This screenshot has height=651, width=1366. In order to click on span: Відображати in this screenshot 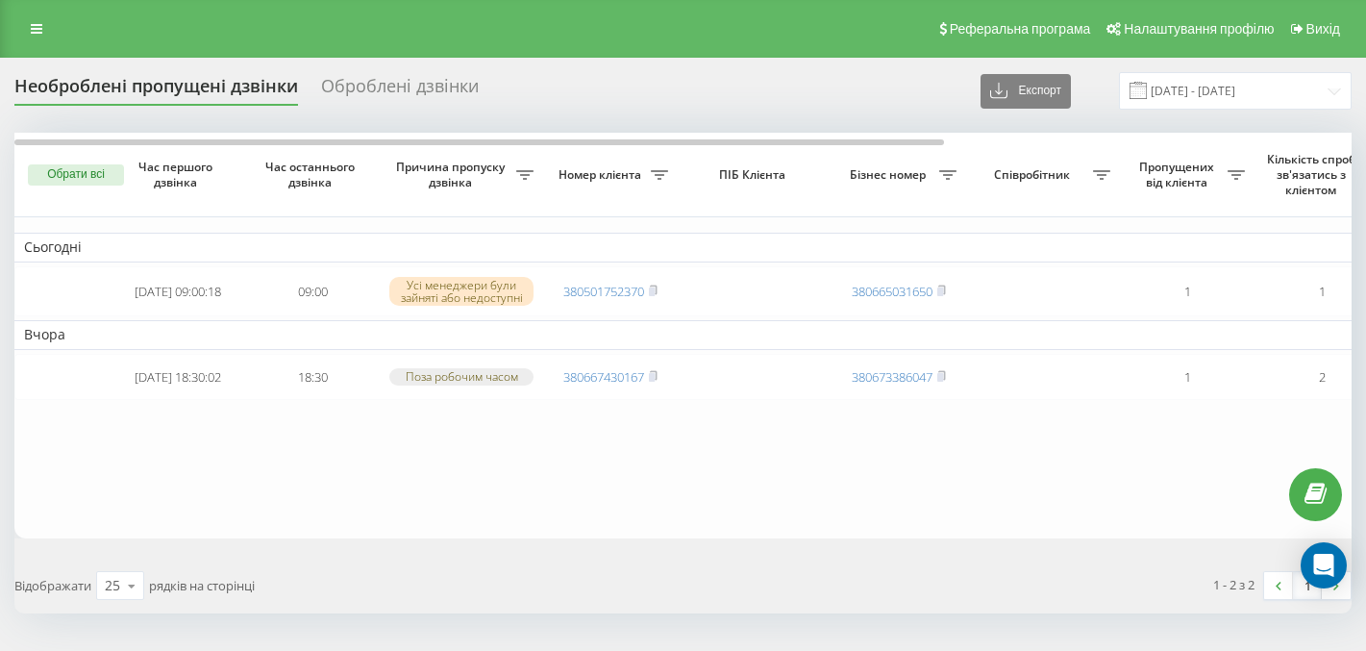, I will do `click(53, 585)`.